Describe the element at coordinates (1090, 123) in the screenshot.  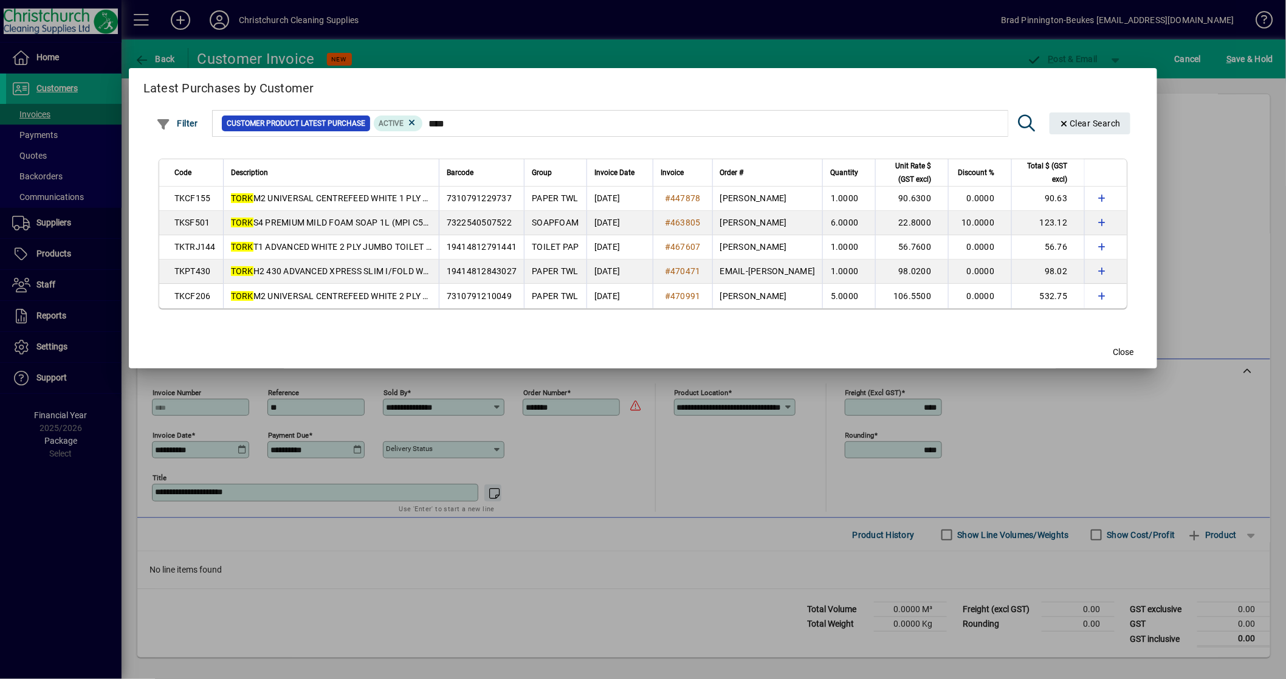
I see `button: Clear` at that location.